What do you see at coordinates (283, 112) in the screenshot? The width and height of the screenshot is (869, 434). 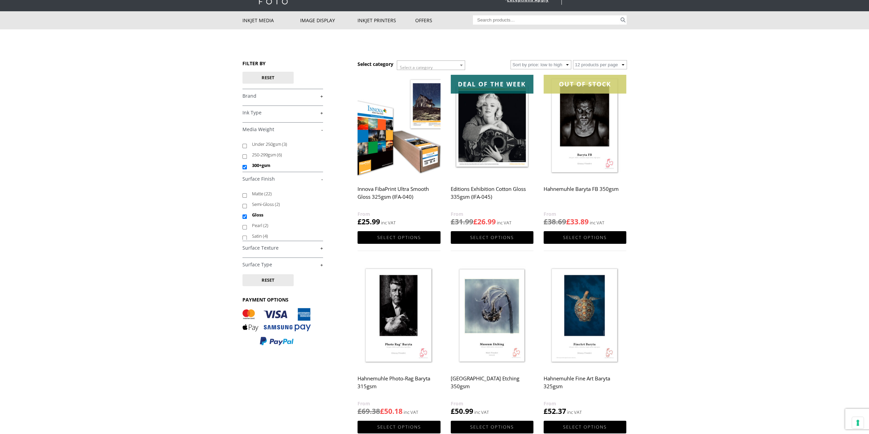 I see `h4: Ink Type` at bounding box center [283, 112].